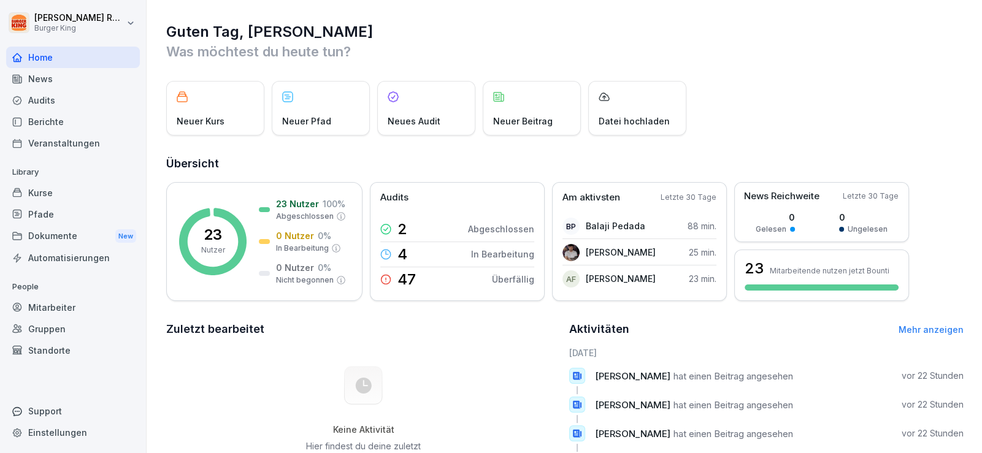 Image resolution: width=982 pixels, height=453 pixels. Describe the element at coordinates (364, 430) in the screenshot. I see `h5: Keine Aktivität` at that location.